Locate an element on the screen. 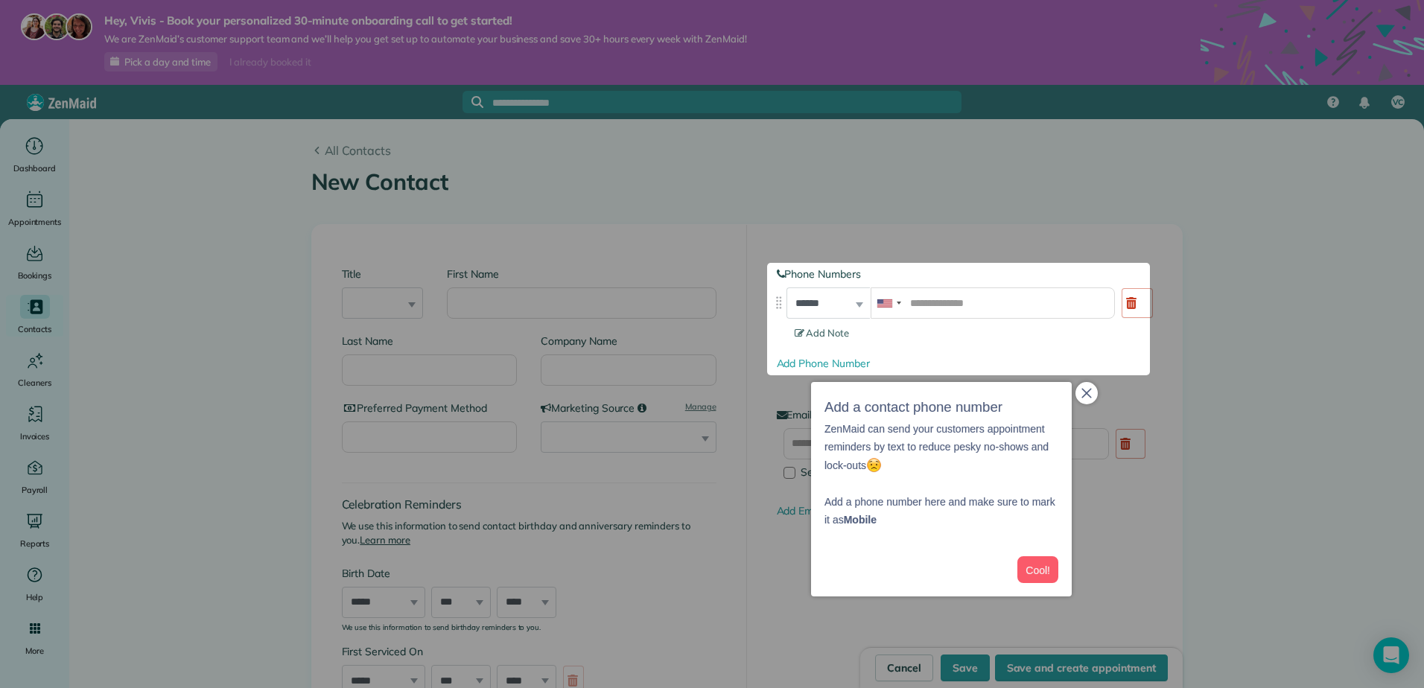  a: Add Phone Number is located at coordinates (823, 363).